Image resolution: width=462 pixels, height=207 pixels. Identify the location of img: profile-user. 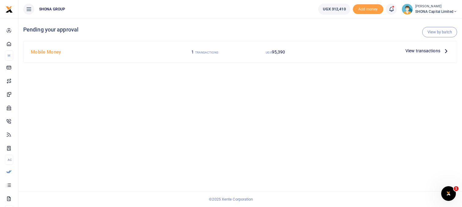
(407, 9).